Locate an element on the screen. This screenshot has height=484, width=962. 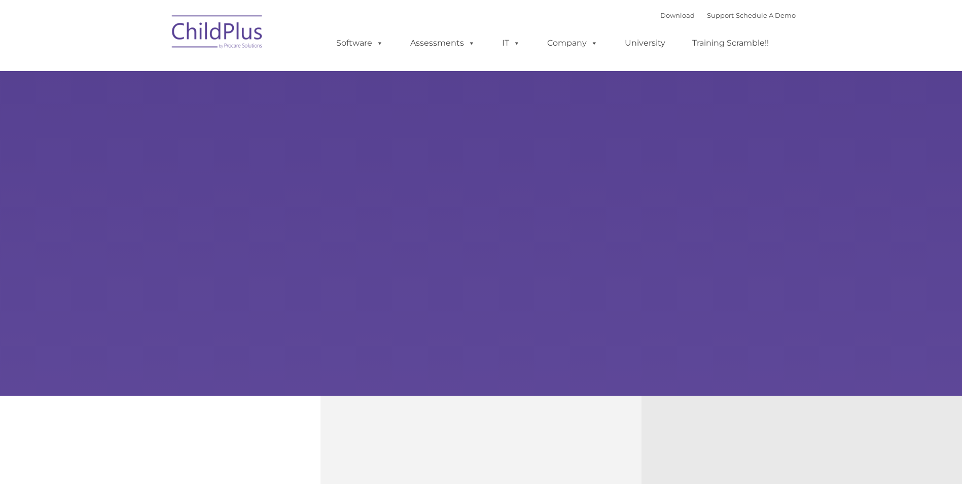
a: Assessments is located at coordinates (443, 43).